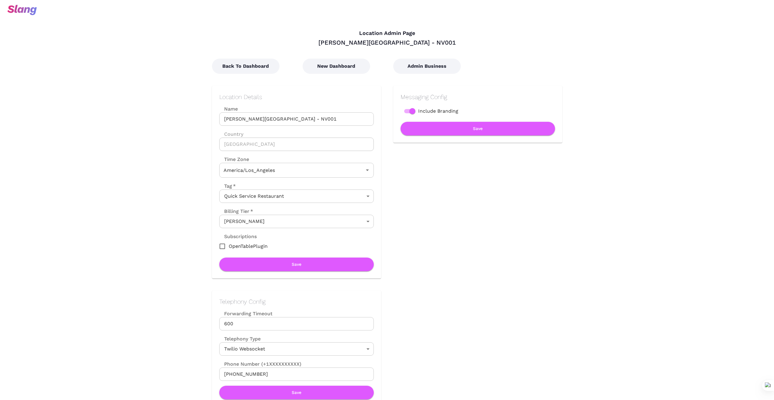 This screenshot has height=400, width=774. What do you see at coordinates (246, 66) in the screenshot?
I see `button: Back To Dashboard` at bounding box center [246, 66].